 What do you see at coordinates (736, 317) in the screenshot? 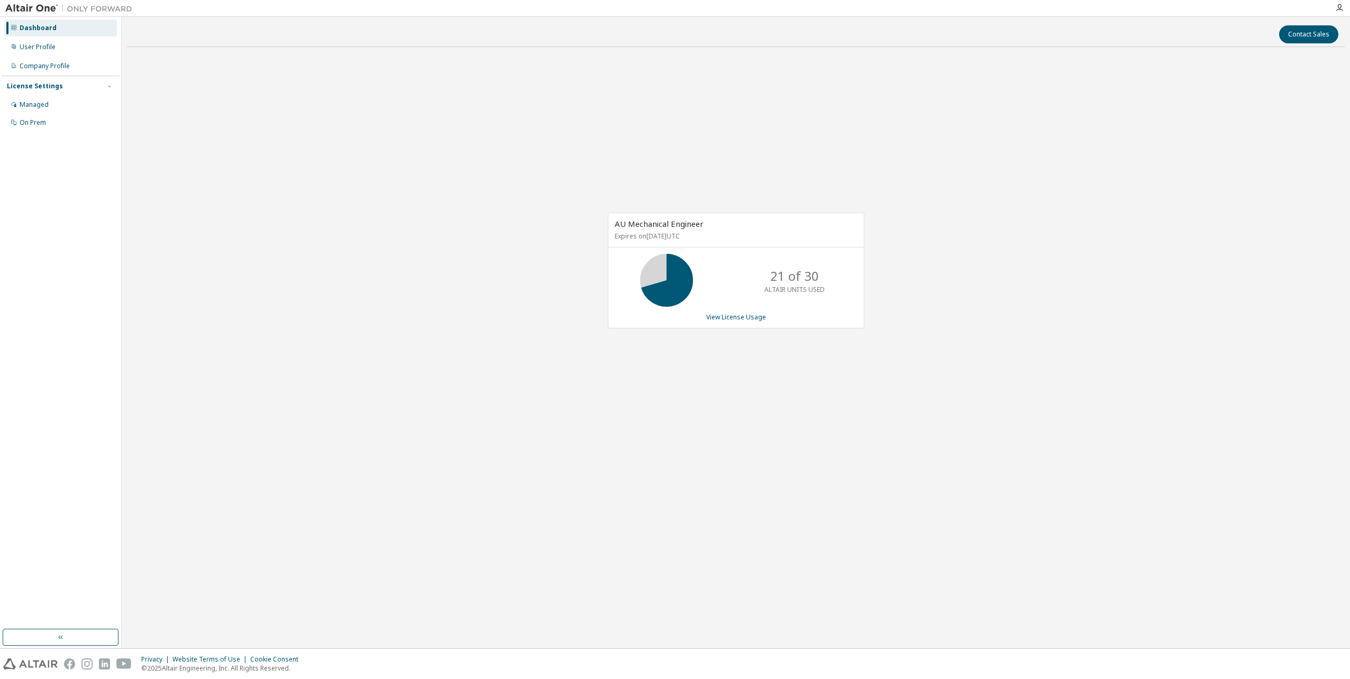
I see `a: View License Usage` at bounding box center [736, 317].